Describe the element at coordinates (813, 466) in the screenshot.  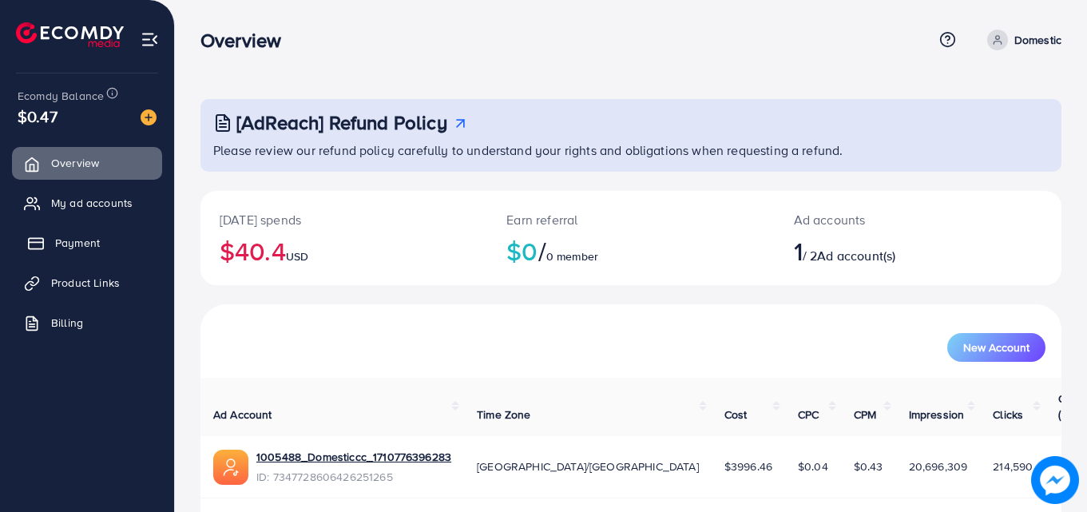
I see `span: $0.04` at that location.